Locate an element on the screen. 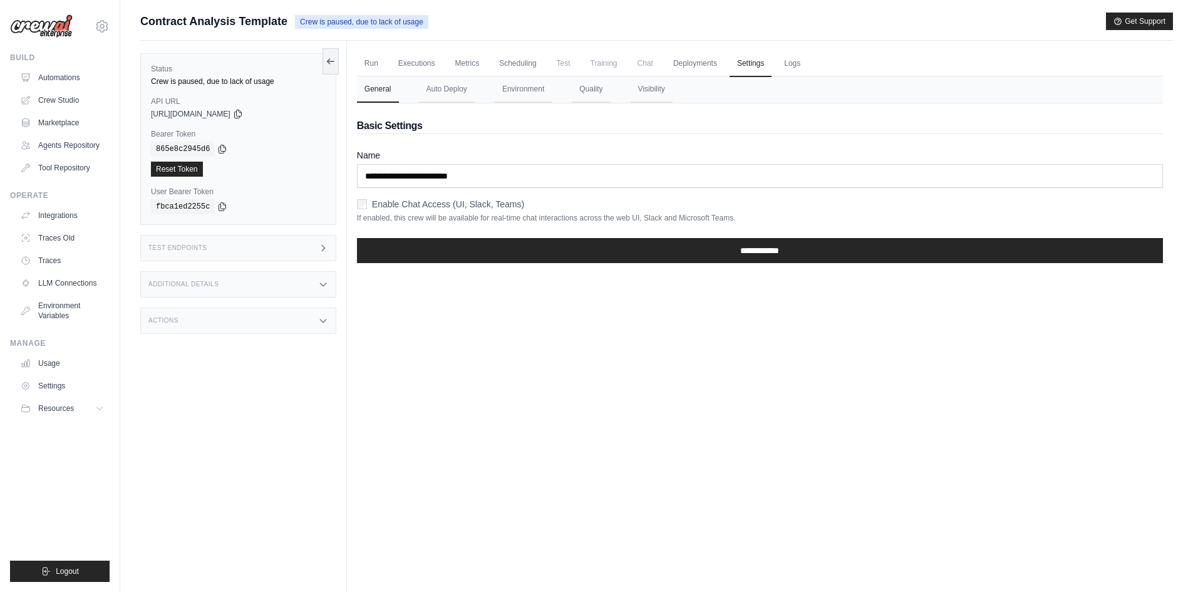  label: Status is located at coordinates (238, 69).